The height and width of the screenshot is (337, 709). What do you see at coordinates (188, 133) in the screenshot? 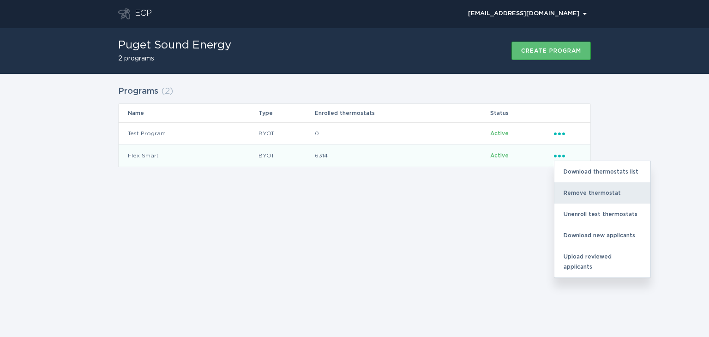
I see `td: Test Program` at bounding box center [188, 133].